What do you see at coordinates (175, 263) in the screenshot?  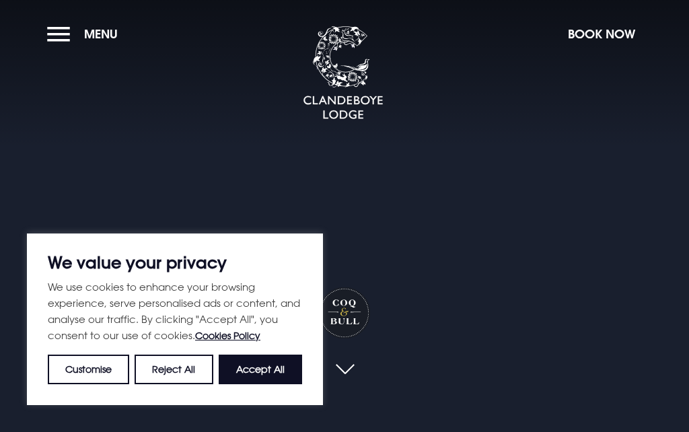 I see `p: We value your privacy` at bounding box center [175, 263].